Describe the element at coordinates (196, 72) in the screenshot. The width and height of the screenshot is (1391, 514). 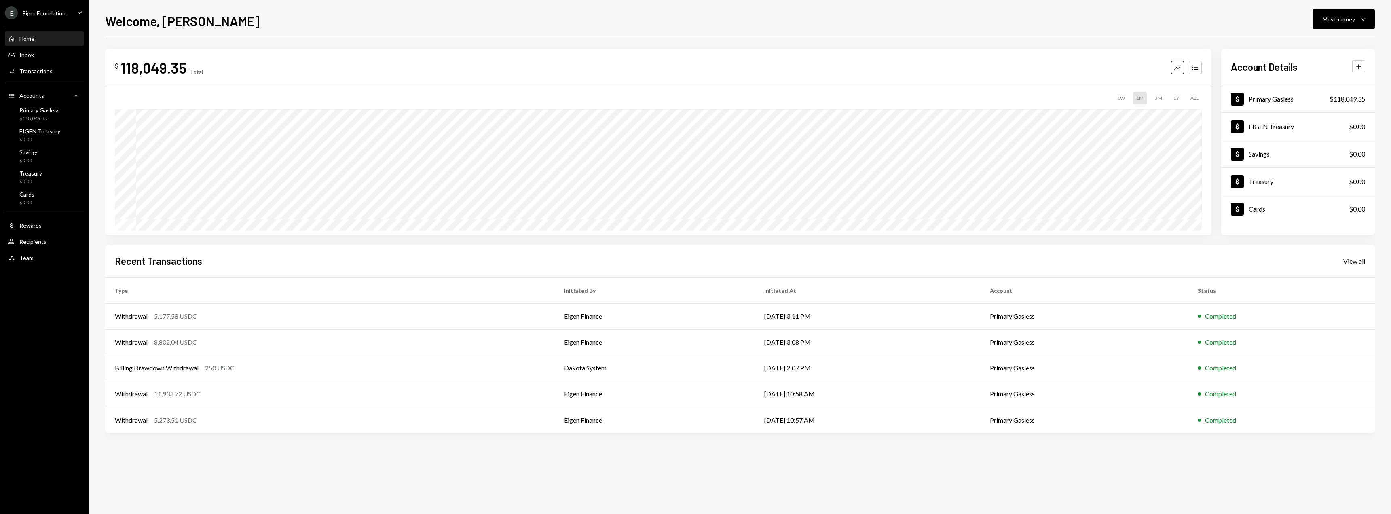
I see `div: Total` at that location.